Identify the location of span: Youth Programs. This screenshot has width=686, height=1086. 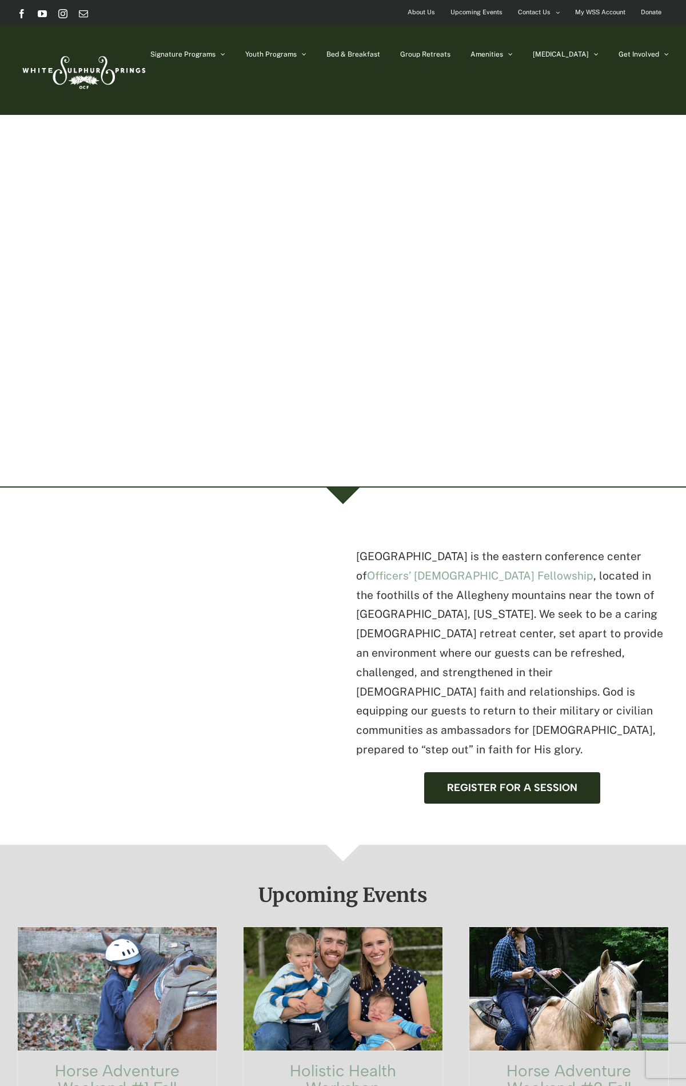
(271, 54).